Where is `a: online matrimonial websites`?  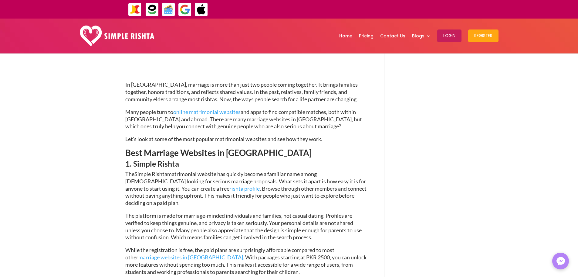 a: online matrimonial websites is located at coordinates (207, 112).